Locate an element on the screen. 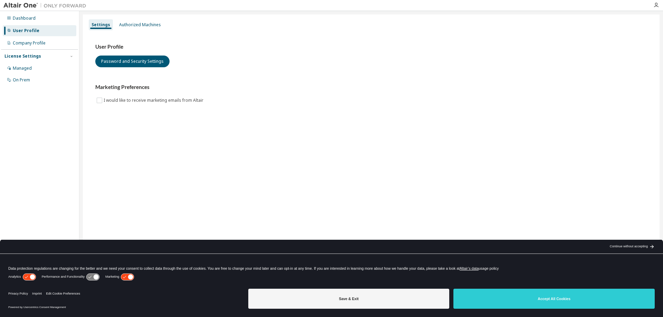 Image resolution: width=663 pixels, height=317 pixels. label: I would like to receive marketing emails from Altair is located at coordinates (154, 100).